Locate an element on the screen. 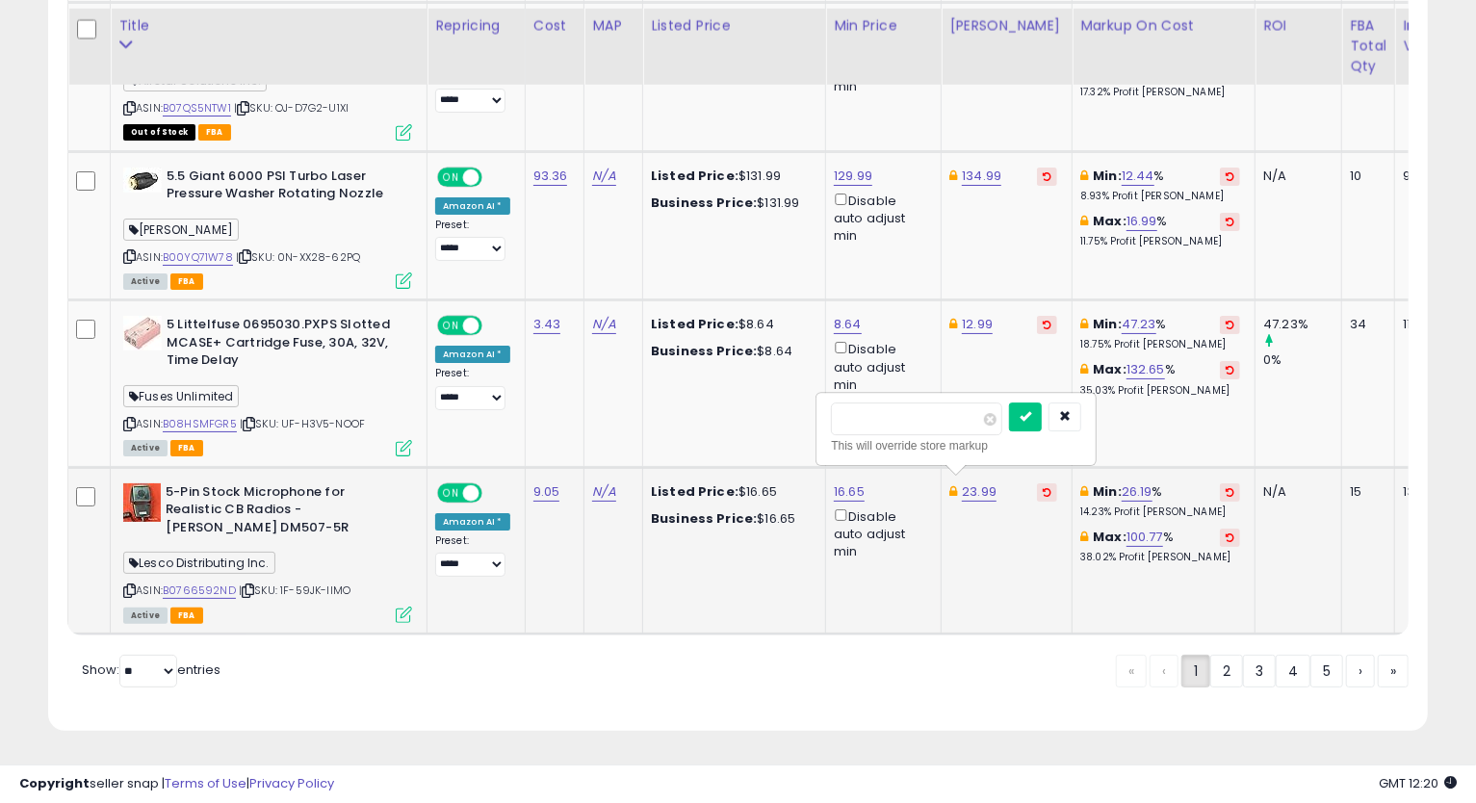 The width and height of the screenshot is (1476, 803). th: The percentage added to the cost of goods (COGS) that forms the calculator for Min & Max prices. is located at coordinates (1164, 45).